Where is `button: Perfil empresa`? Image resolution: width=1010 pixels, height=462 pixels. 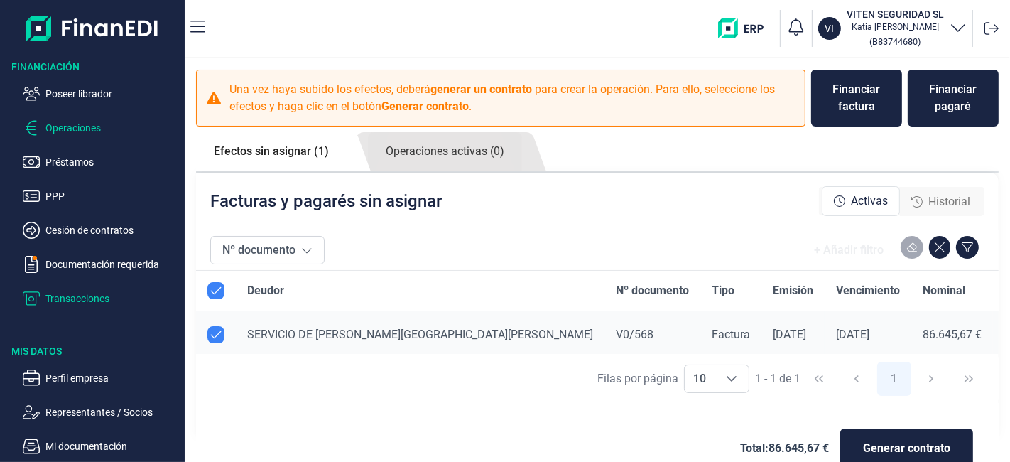
button: Perfil empresa is located at coordinates (101, 378).